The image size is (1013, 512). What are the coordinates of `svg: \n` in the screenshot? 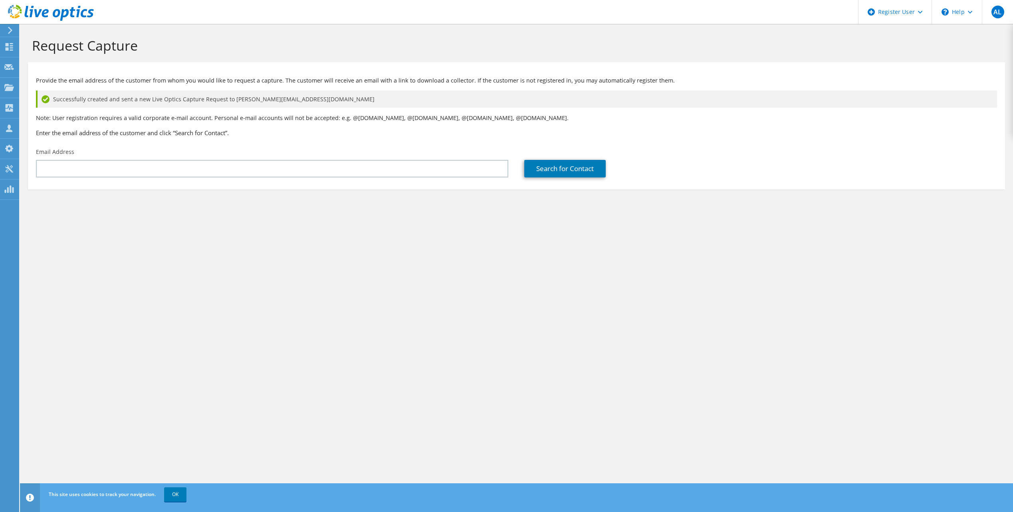 It's located at (945, 12).